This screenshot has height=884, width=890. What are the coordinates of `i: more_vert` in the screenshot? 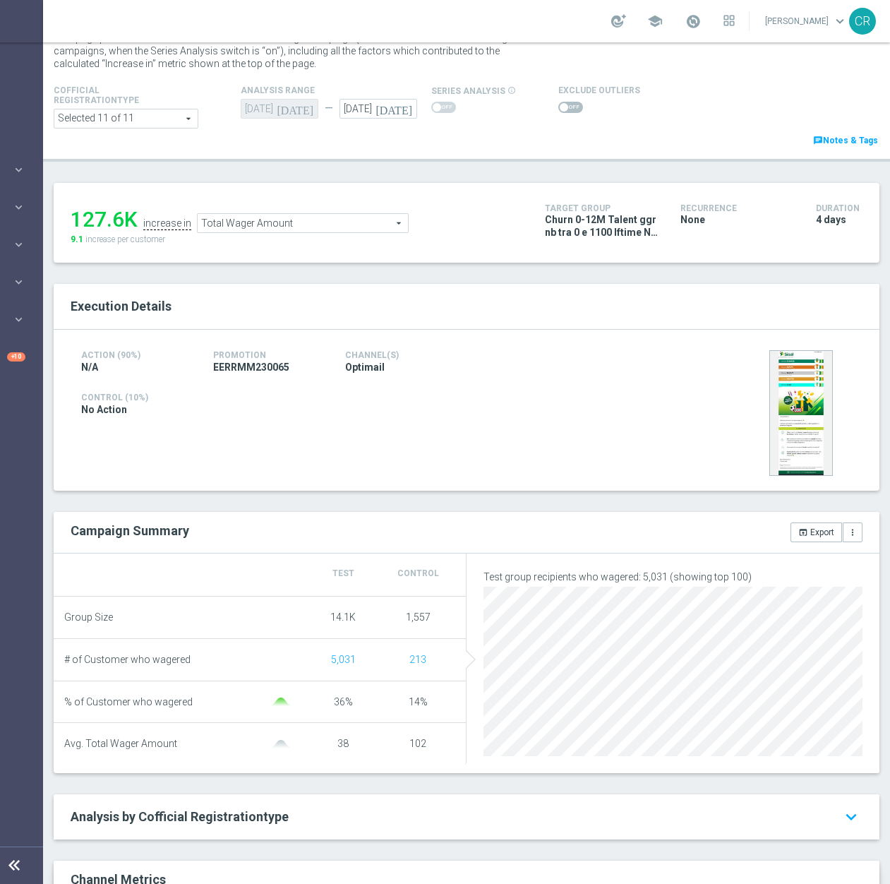 It's located at (853, 532).